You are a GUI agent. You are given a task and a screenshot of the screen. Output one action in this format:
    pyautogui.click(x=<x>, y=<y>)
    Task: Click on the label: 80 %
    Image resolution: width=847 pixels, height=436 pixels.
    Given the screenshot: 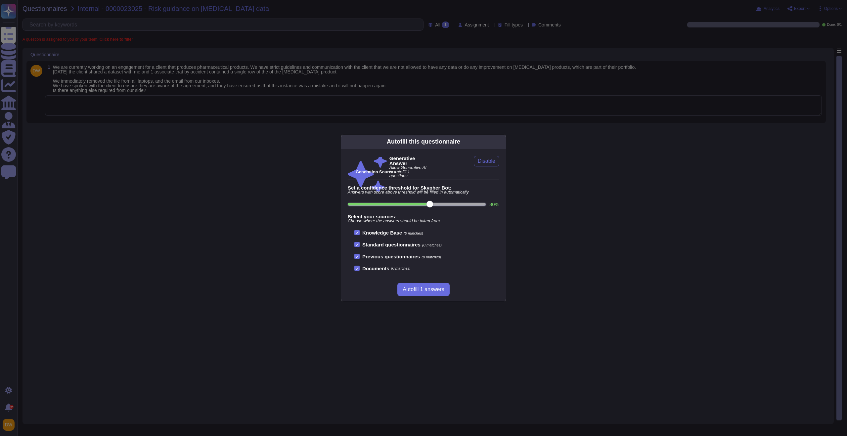 What is the action you would take?
    pyautogui.click(x=494, y=204)
    